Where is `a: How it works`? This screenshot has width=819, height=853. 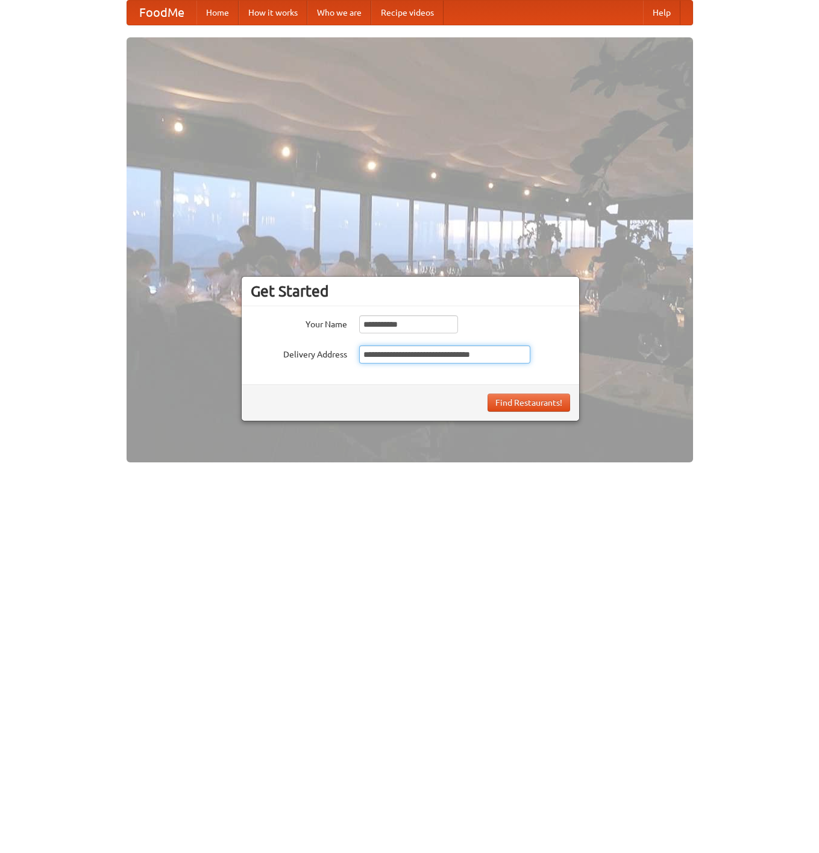
a: How it works is located at coordinates (273, 13).